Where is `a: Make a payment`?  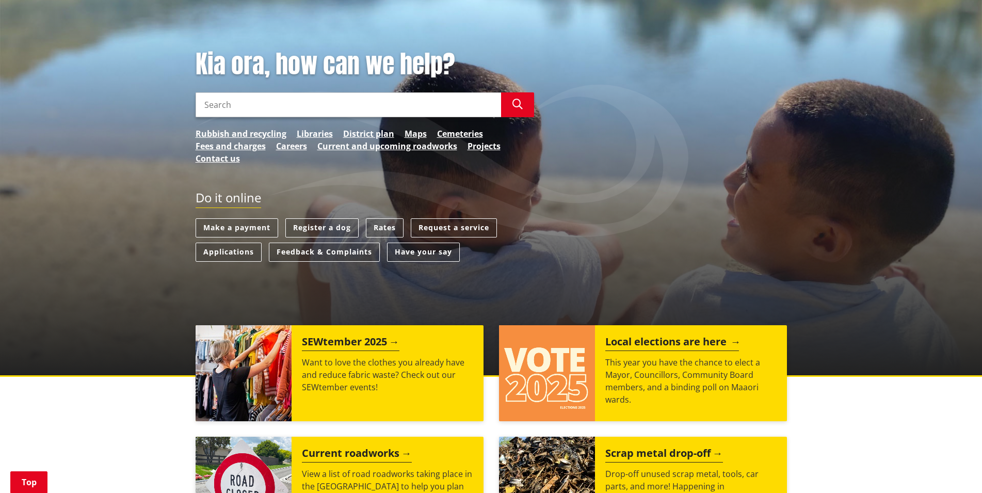 a: Make a payment is located at coordinates (237, 228).